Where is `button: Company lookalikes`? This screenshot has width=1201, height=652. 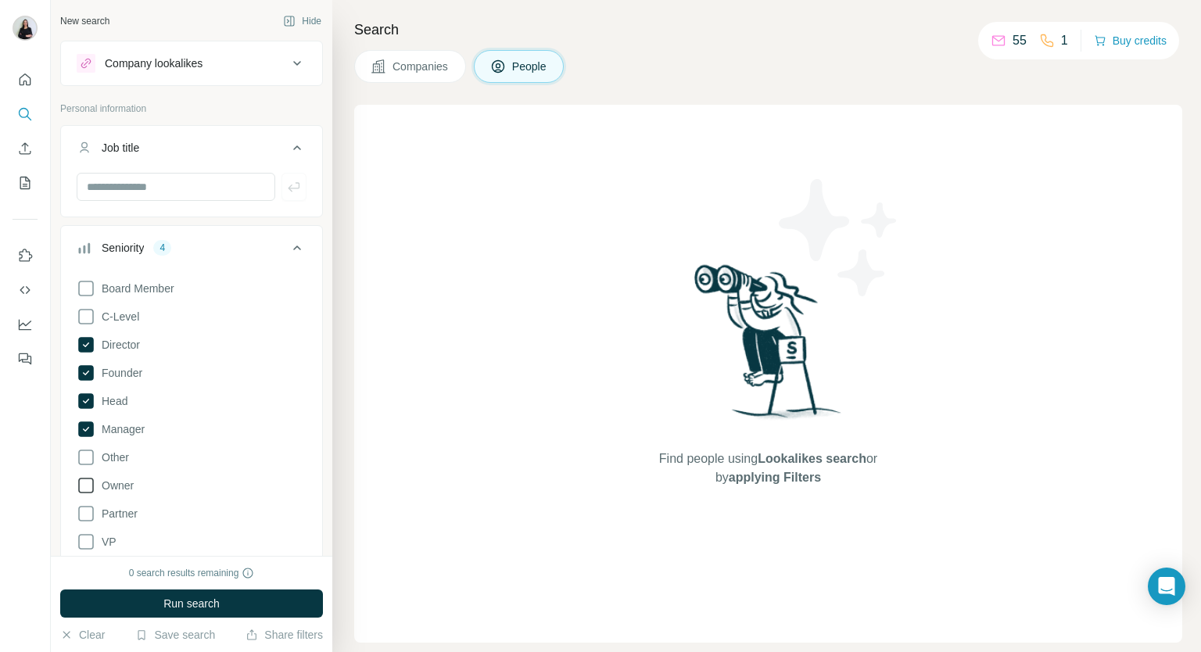
button: Company lookalikes is located at coordinates (192, 63).